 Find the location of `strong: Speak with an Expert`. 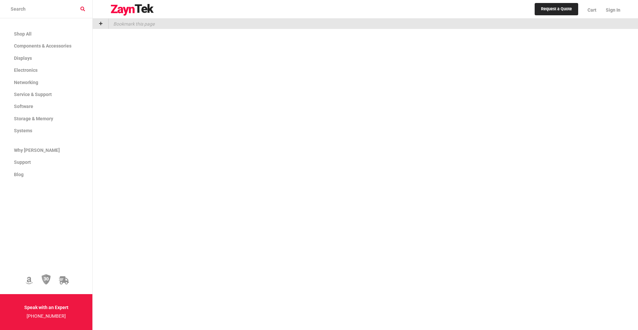

strong: Speak with an Expert is located at coordinates (46, 307).